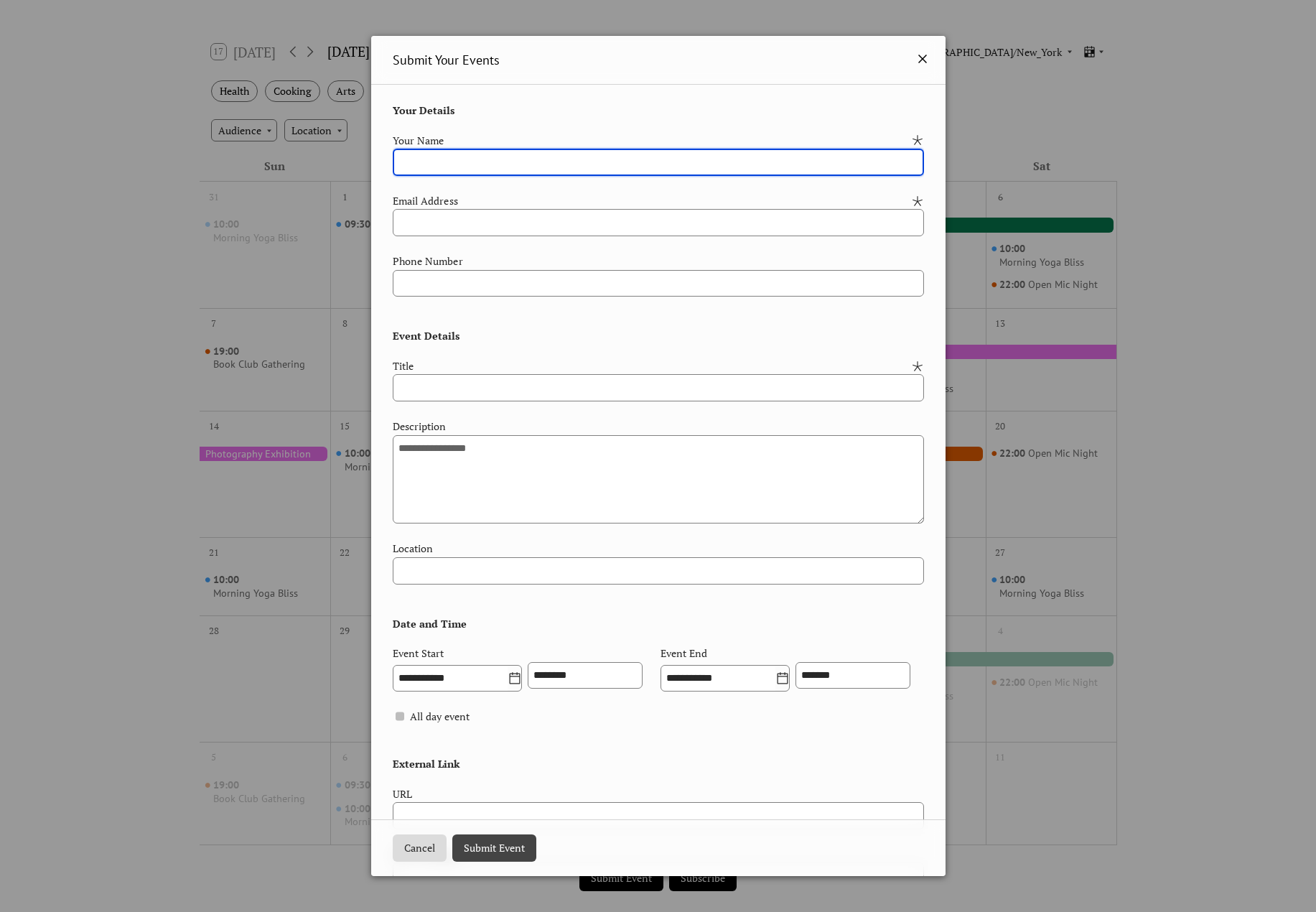 The width and height of the screenshot is (1316, 912). I want to click on div: Event Start, so click(419, 653).